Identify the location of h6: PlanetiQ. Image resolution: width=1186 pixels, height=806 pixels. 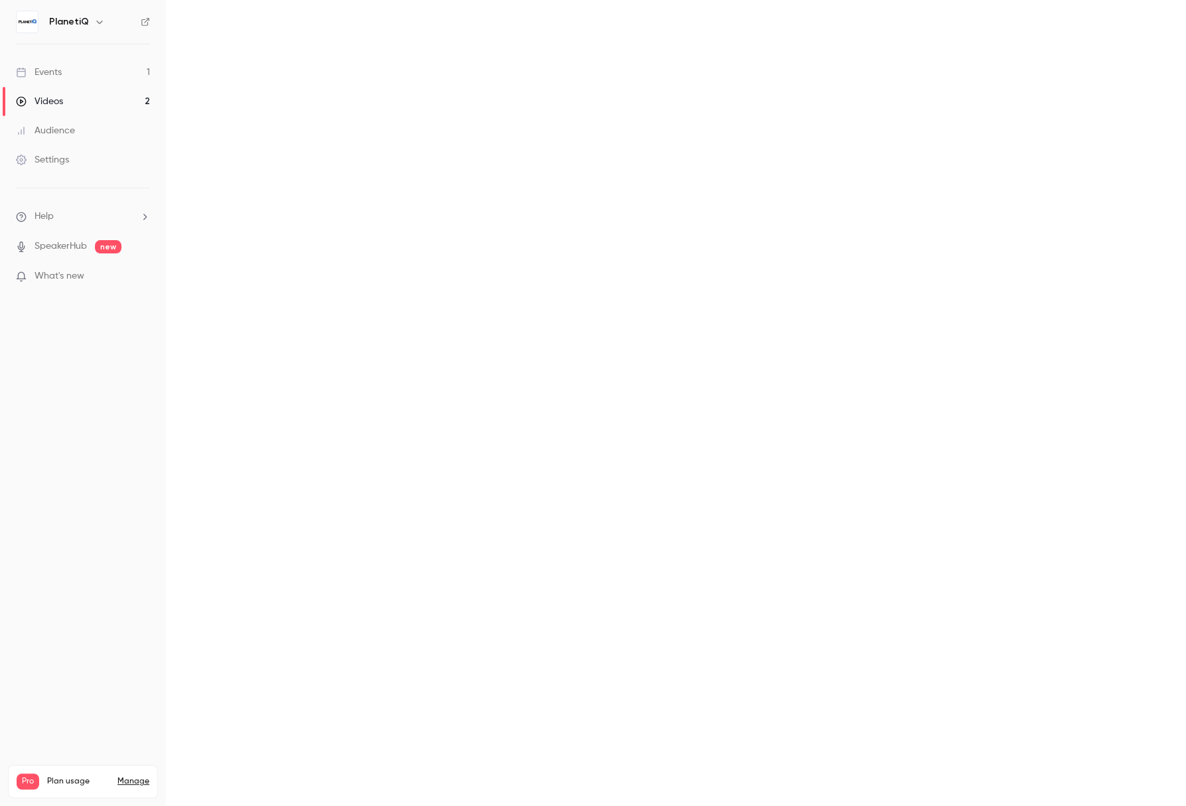
(69, 22).